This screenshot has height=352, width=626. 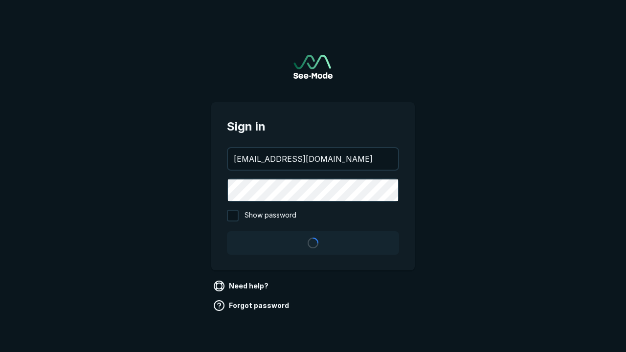 I want to click on input: your@email.com, so click(x=313, y=159).